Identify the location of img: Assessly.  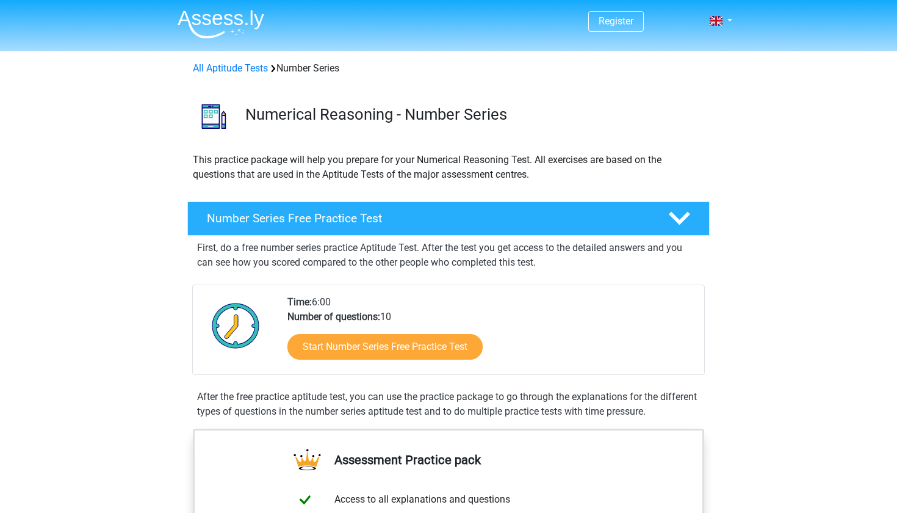
(221, 24).